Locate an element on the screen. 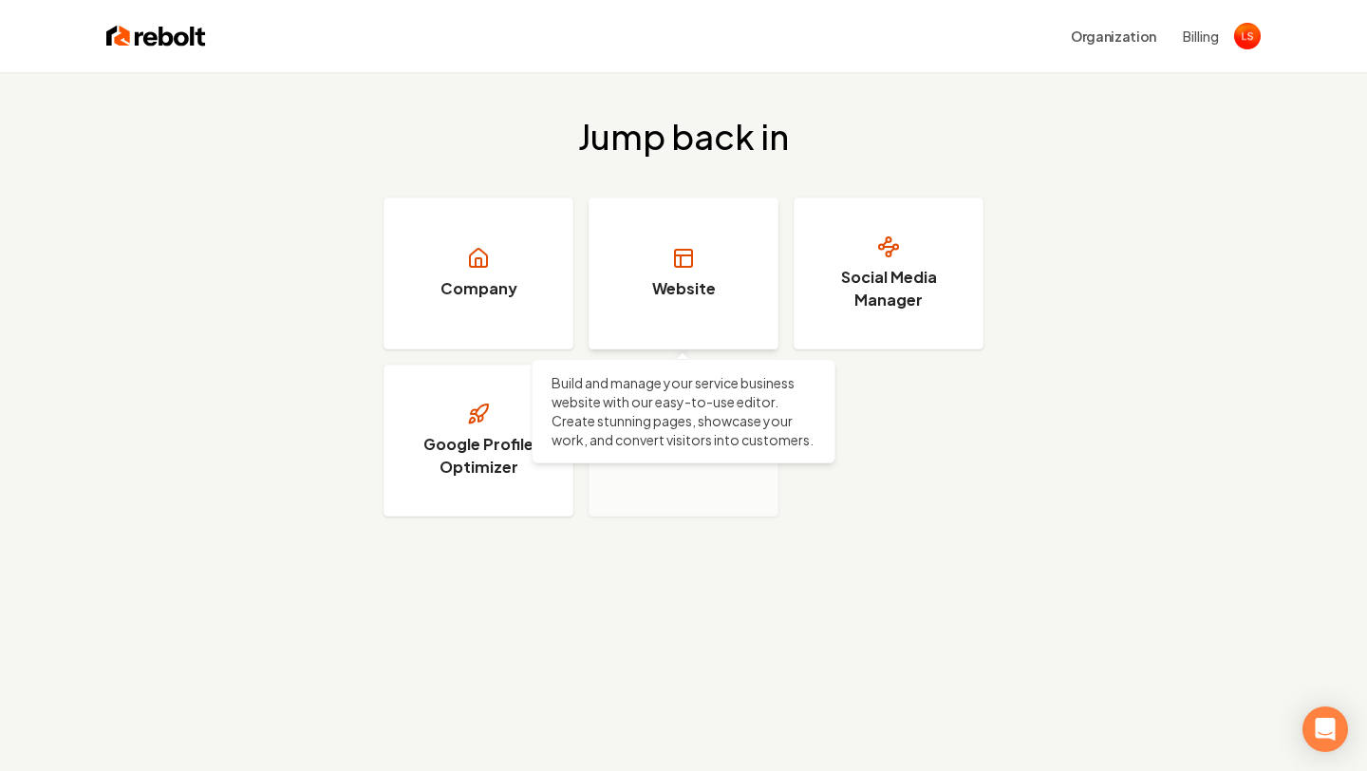 Image resolution: width=1367 pixels, height=771 pixels. h3: Website is located at coordinates (684, 289).